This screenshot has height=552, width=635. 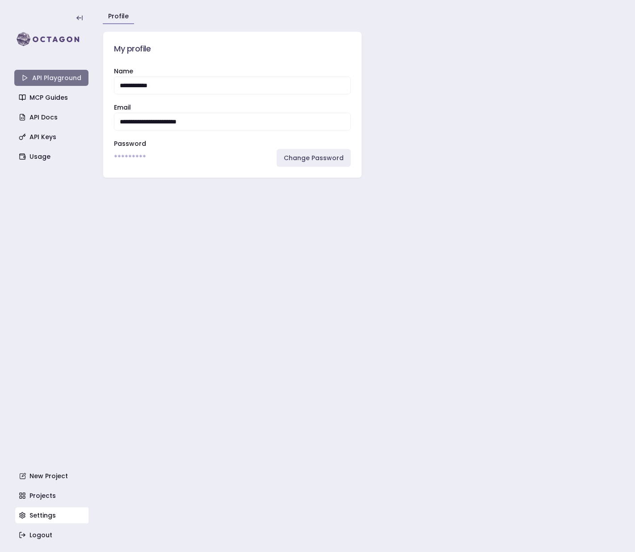 I want to click on a: API Playground, so click(x=51, y=78).